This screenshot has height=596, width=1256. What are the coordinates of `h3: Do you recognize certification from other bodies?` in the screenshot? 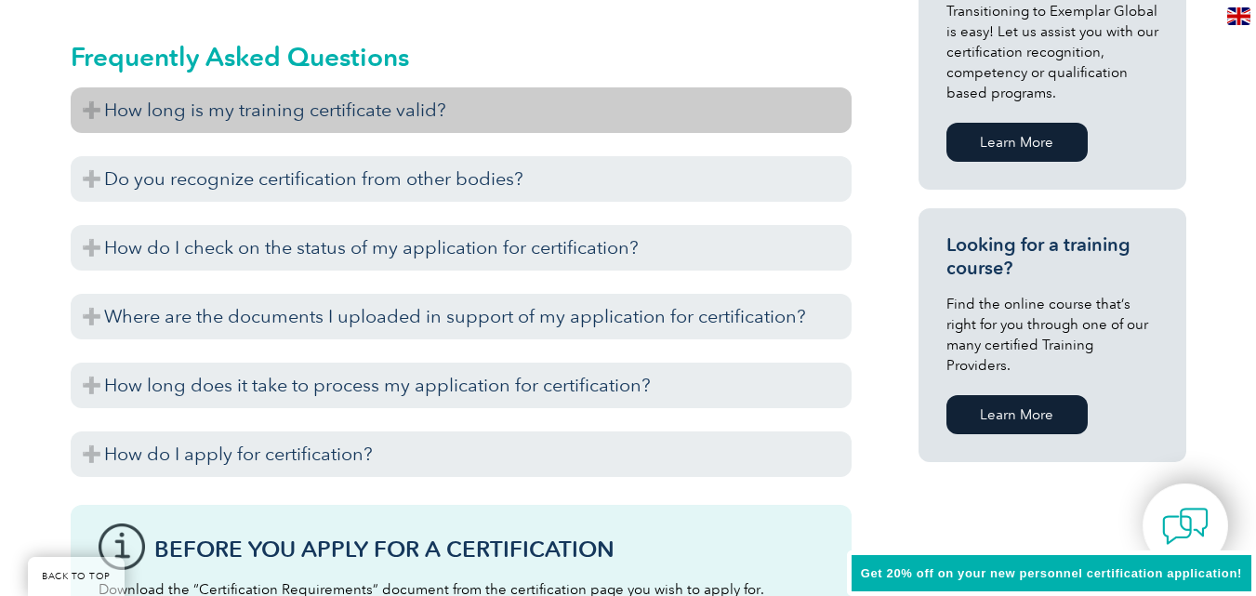 It's located at (461, 178).